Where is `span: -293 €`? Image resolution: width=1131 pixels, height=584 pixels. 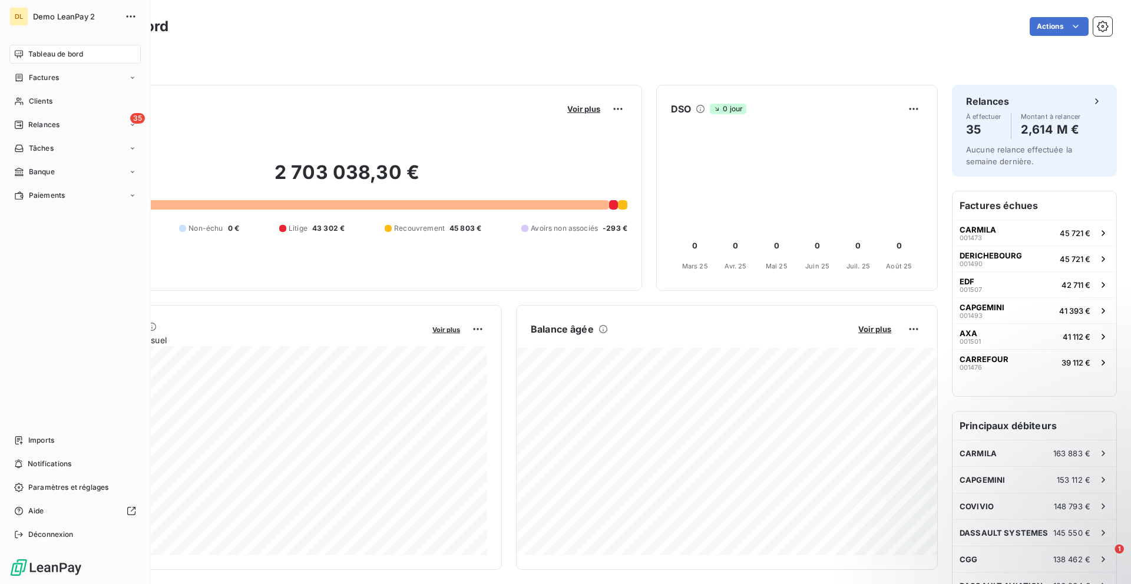
span: -293 € is located at coordinates (615, 228).